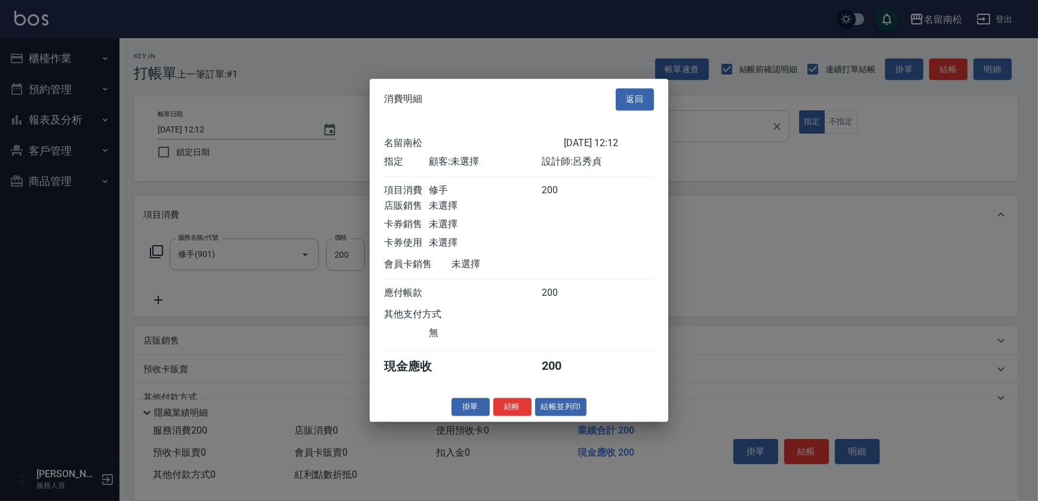 The height and width of the screenshot is (501, 1038). Describe the element at coordinates (512, 407) in the screenshot. I see `button: 結帳` at that location.